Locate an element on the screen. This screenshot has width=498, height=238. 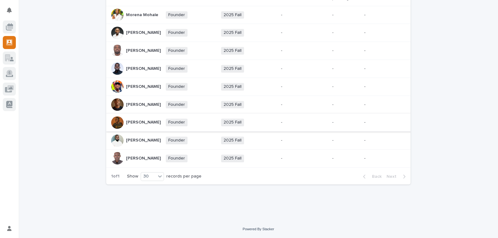
button: Next is located at coordinates (397, 177).